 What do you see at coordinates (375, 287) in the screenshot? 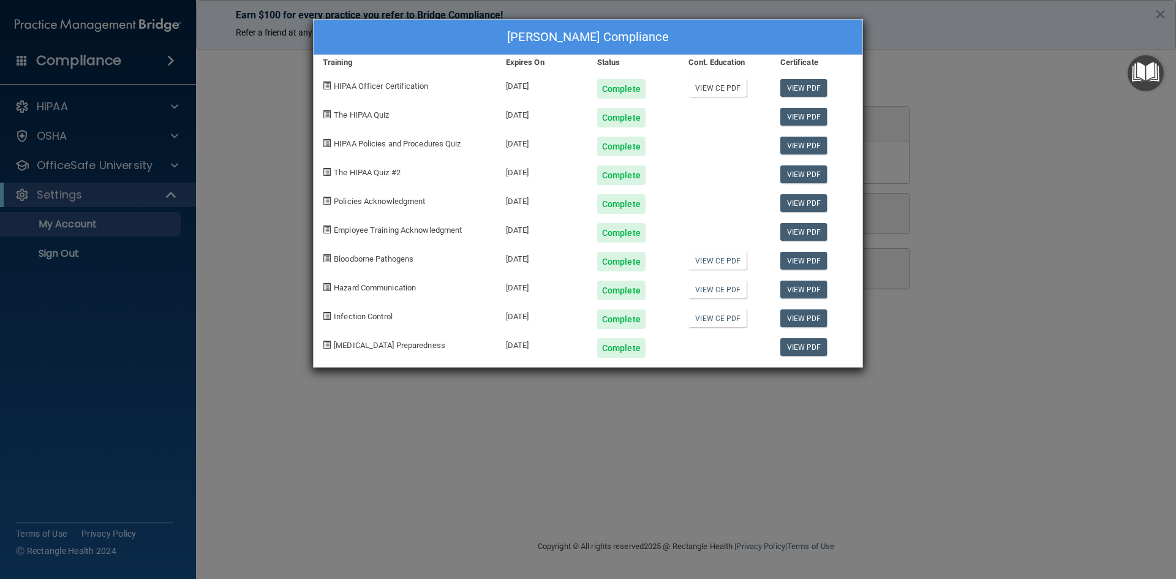
I see `span: Hazard Communication` at bounding box center [375, 287].